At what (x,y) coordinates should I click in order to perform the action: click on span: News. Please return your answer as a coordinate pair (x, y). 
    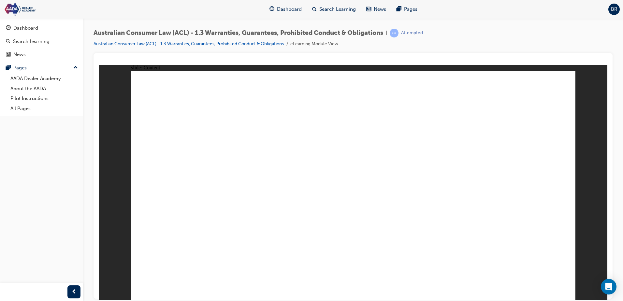
    Looking at the image, I should click on (380, 9).